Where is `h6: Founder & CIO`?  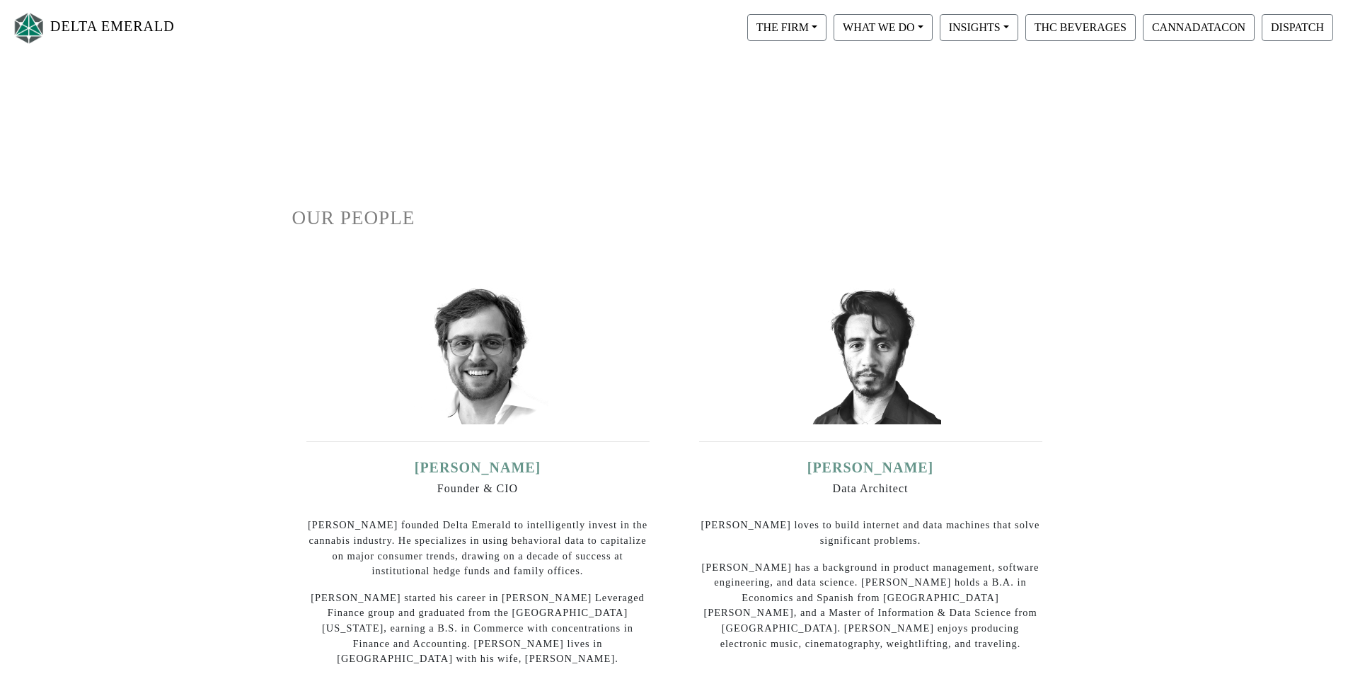 h6: Founder & CIO is located at coordinates (478, 488).